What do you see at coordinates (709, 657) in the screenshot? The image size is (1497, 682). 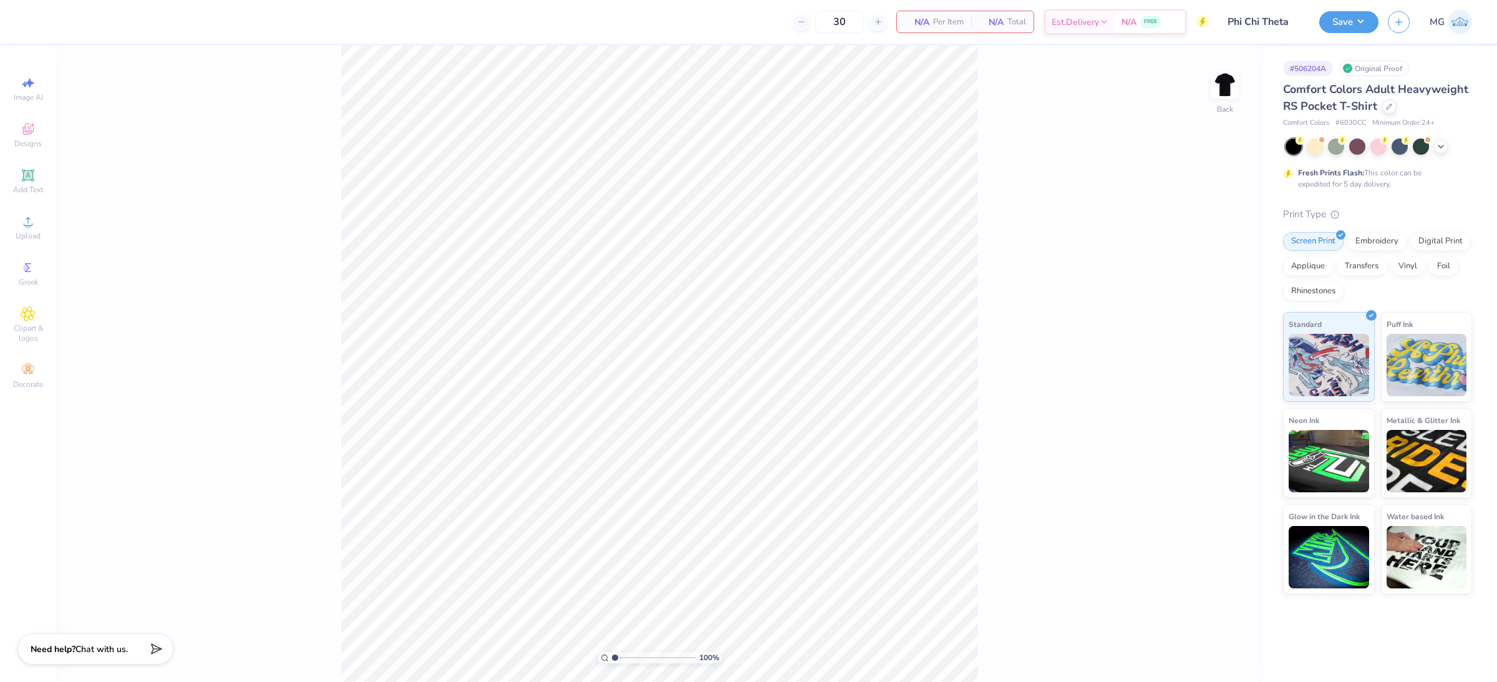 I see `span: 100 %` at bounding box center [709, 657].